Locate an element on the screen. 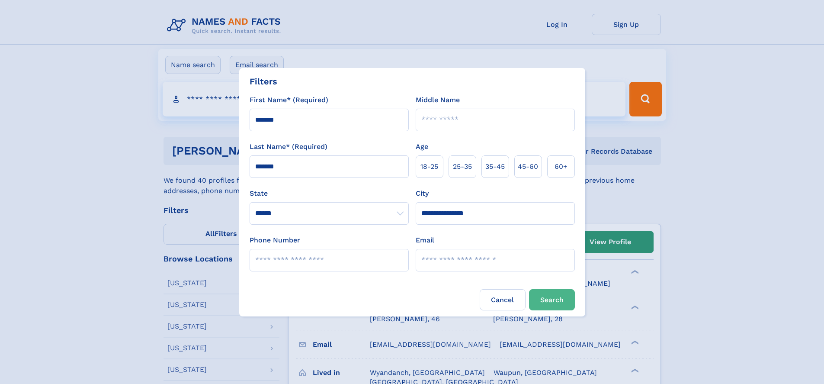  label: Age is located at coordinates (422, 147).